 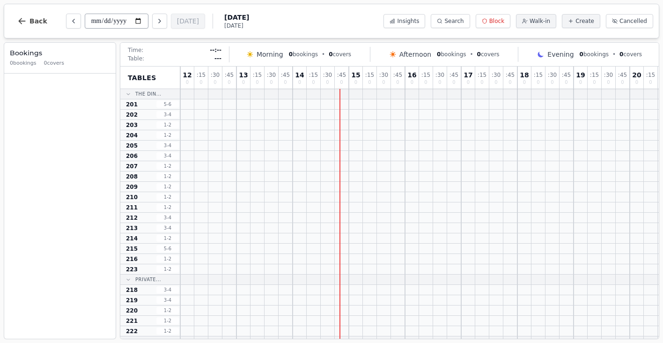 What do you see at coordinates (468, 75) in the screenshot?
I see `span: 17` at bounding box center [468, 75].